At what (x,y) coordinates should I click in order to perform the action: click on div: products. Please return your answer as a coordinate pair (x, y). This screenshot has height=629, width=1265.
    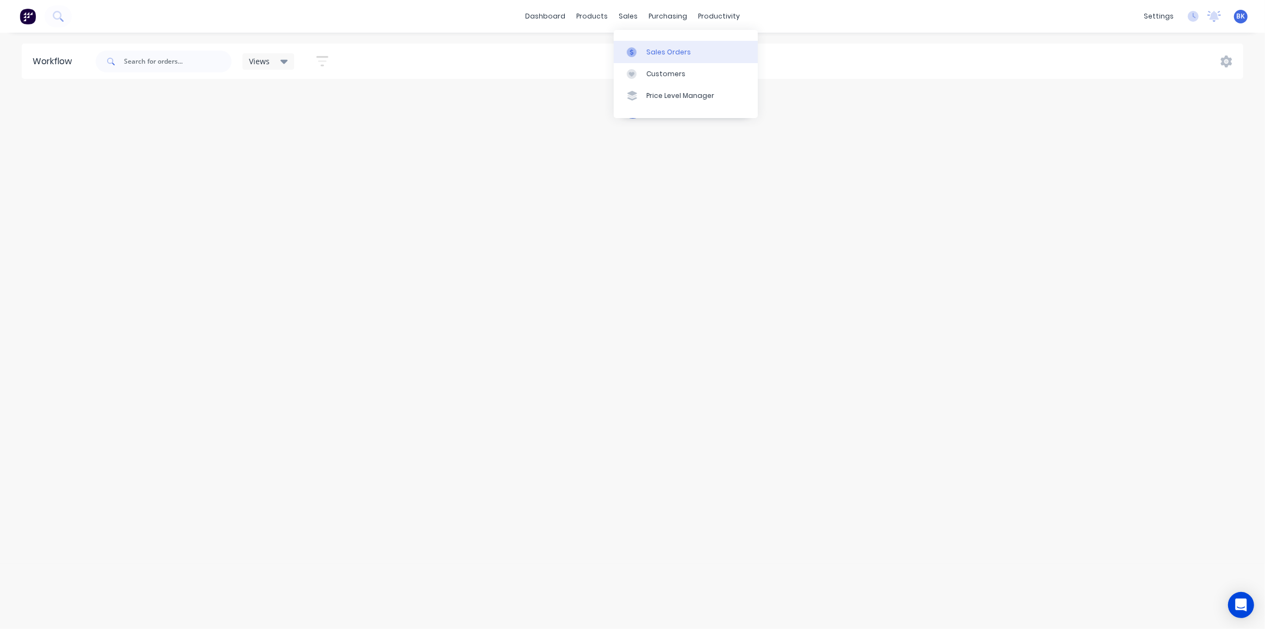
    Looking at the image, I should click on (592, 16).